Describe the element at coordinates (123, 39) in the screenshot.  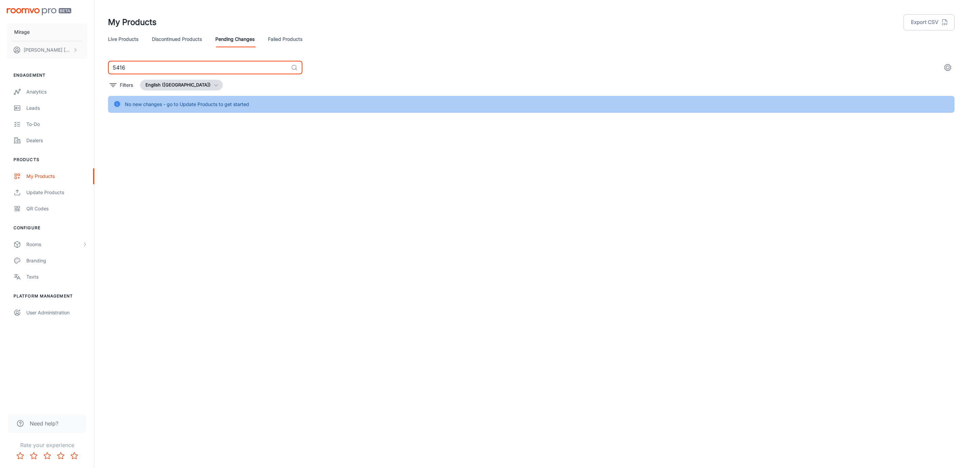
I see `a: Live Products` at that location.